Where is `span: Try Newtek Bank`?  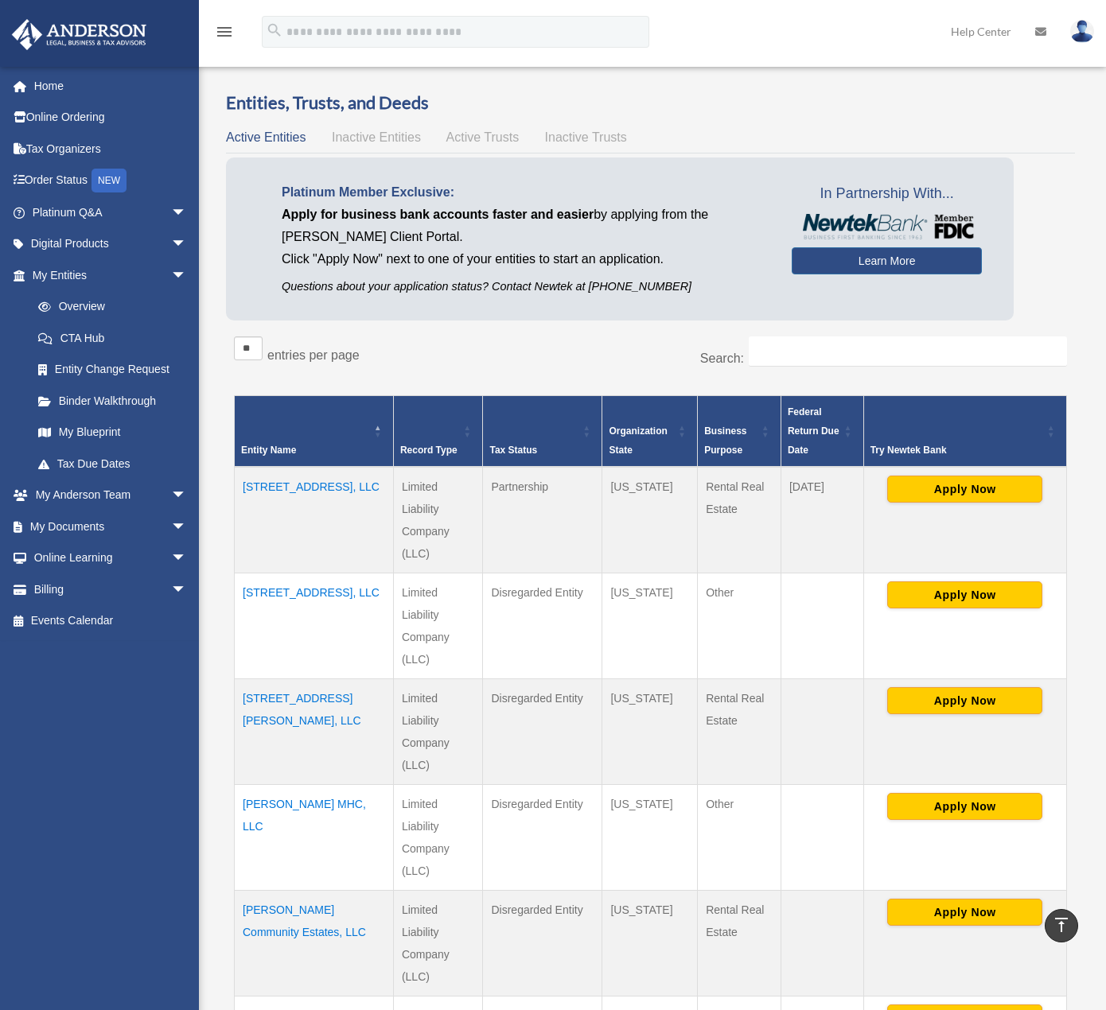
span: Try Newtek Bank is located at coordinates (956, 450).